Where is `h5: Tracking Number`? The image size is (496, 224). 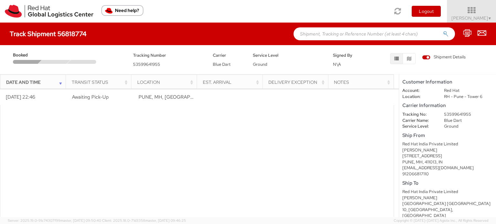
h5: Tracking Number is located at coordinates (168, 56).